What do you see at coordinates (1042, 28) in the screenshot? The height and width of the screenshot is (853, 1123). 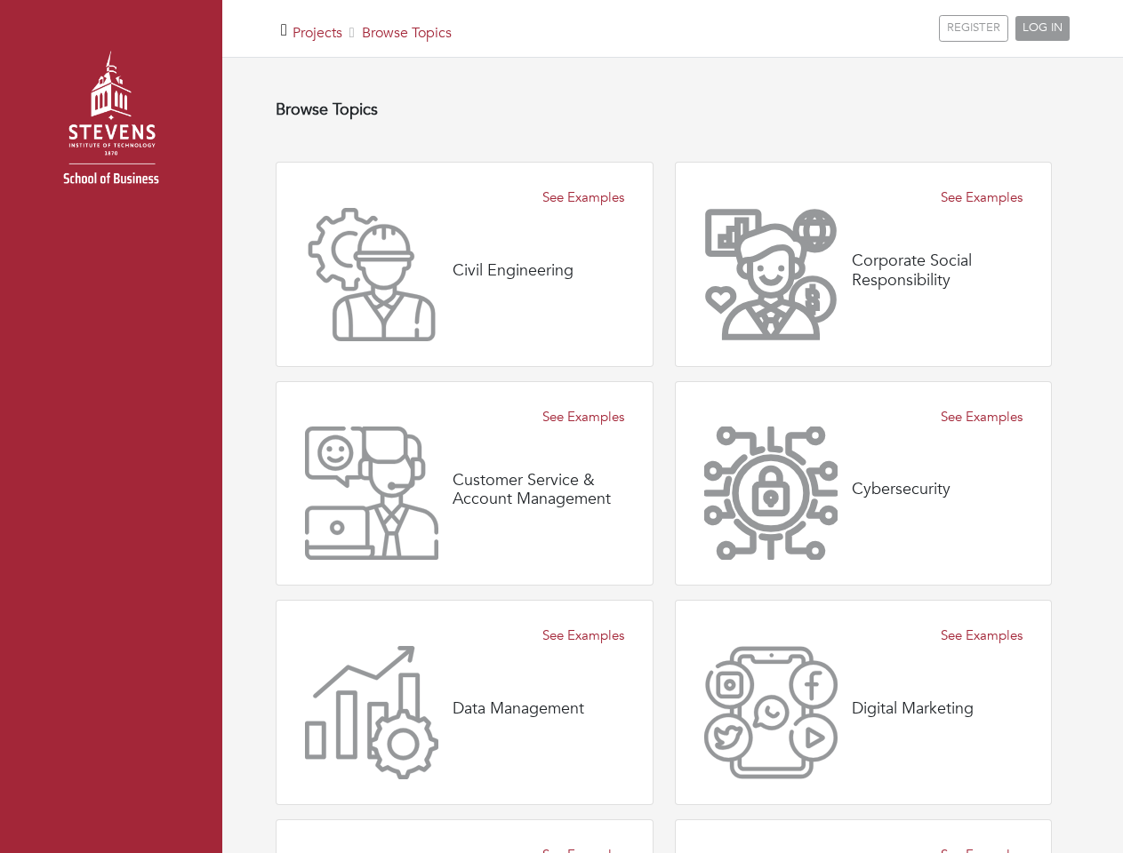 I see `a: LOG IN` at bounding box center [1042, 28].